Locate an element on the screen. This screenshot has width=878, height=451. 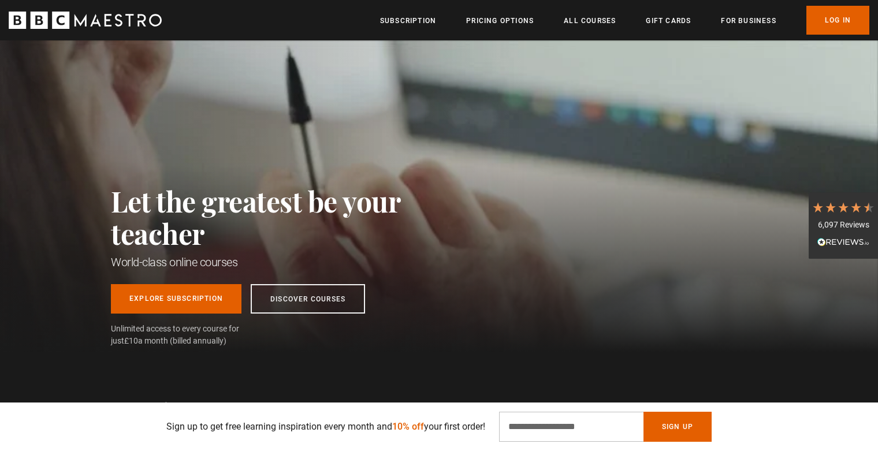
a: Log In is located at coordinates (837, 20).